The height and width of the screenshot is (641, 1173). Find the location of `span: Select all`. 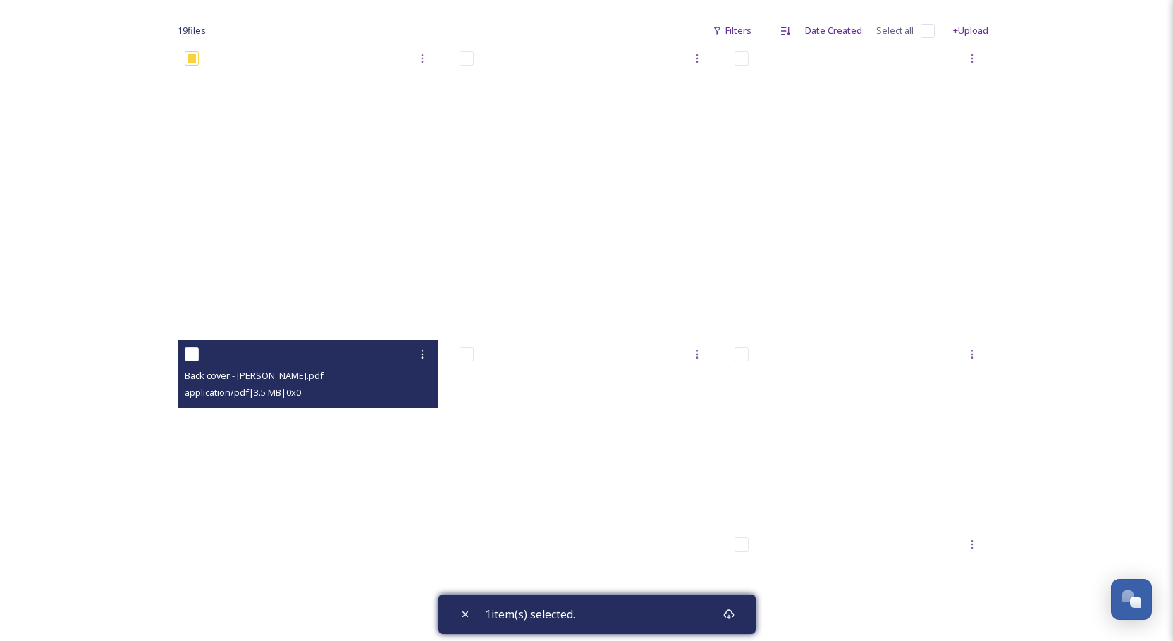

span: Select all is located at coordinates (895, 30).